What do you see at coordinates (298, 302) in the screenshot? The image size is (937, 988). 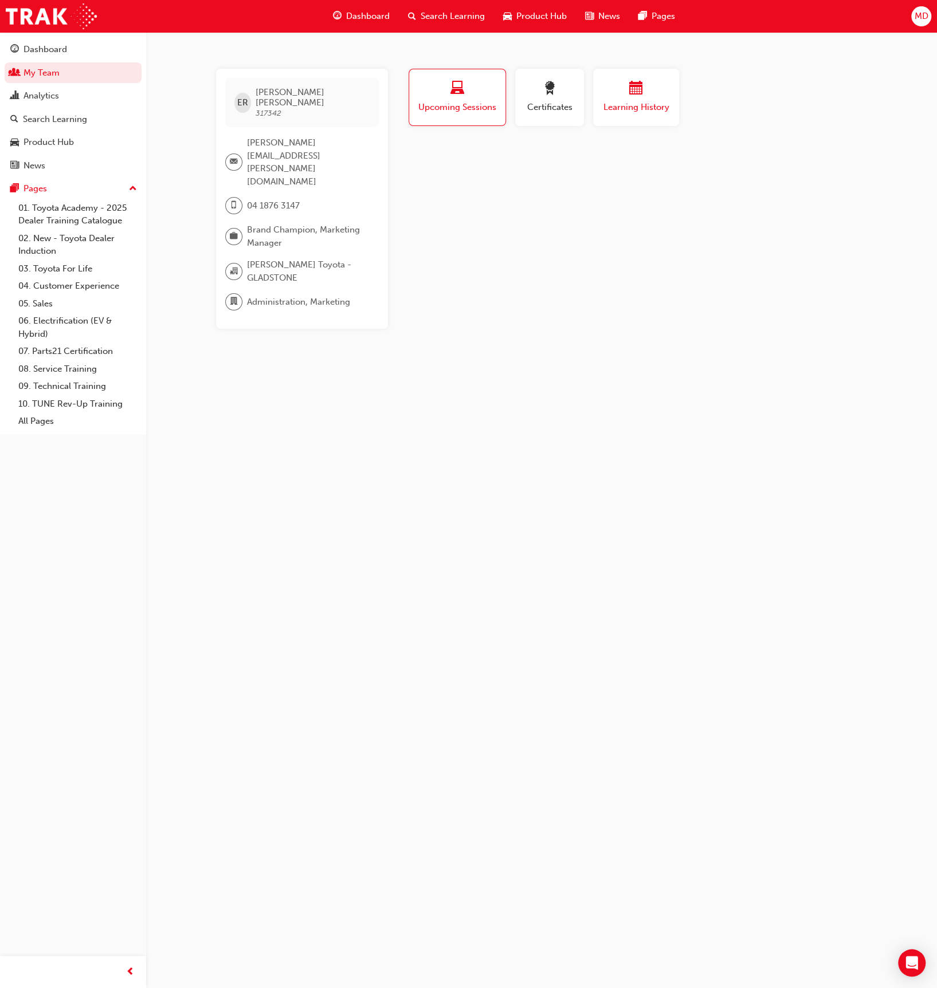 I see `span: Administration, Marketing` at bounding box center [298, 302].